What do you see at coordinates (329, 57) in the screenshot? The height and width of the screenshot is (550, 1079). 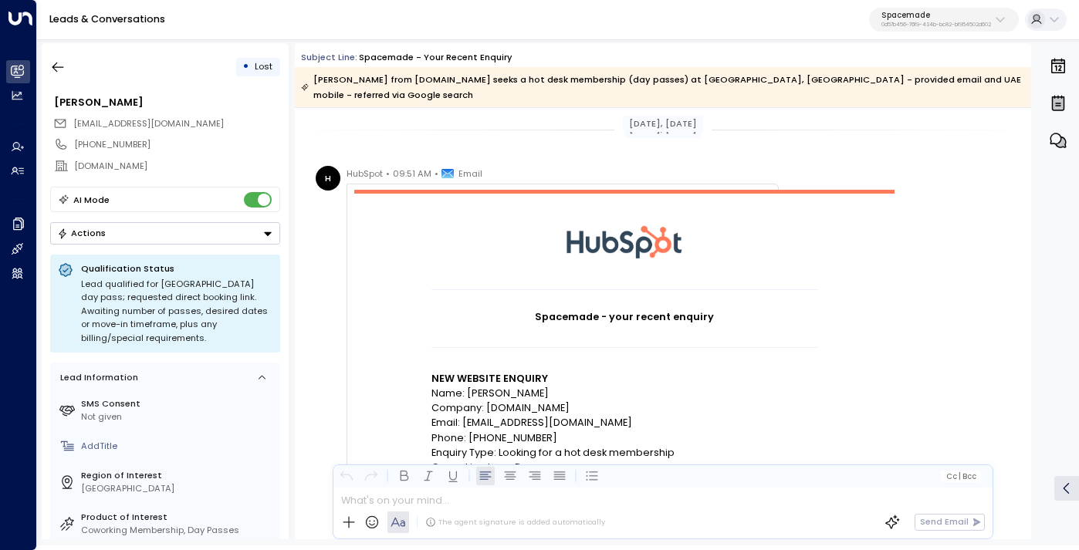 I see `span: Subject Line:` at bounding box center [329, 57].